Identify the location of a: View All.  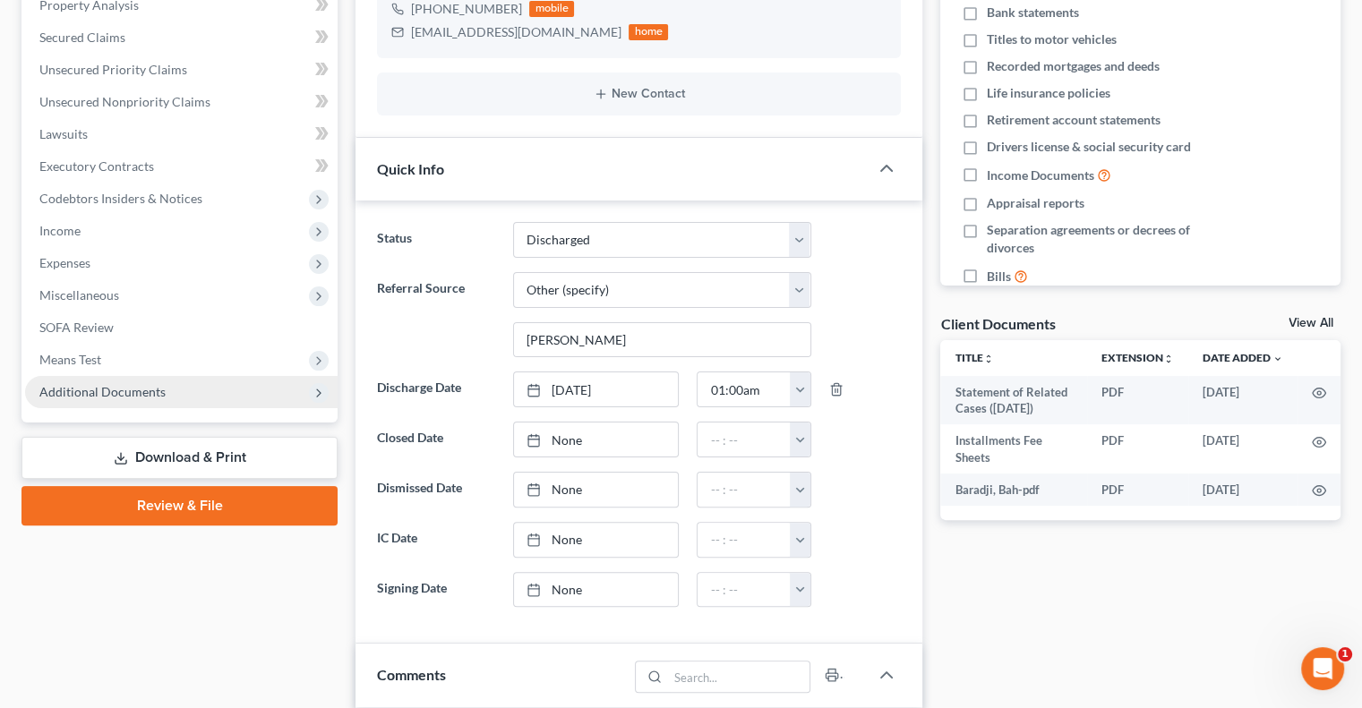
(1311, 323).